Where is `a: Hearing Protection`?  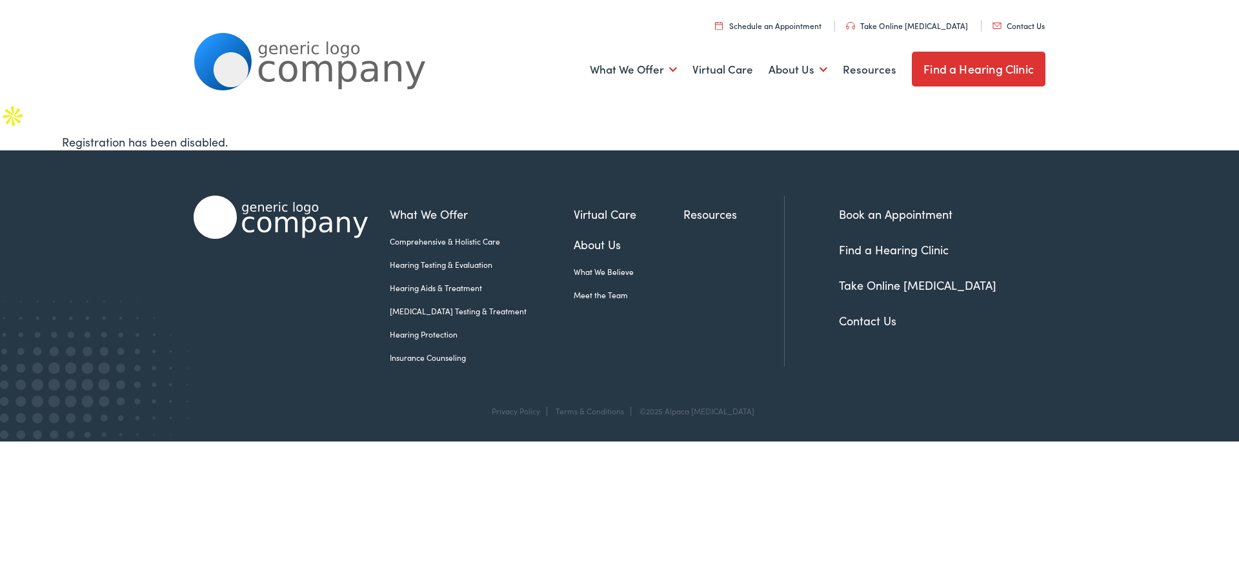 a: Hearing Protection is located at coordinates (481, 334).